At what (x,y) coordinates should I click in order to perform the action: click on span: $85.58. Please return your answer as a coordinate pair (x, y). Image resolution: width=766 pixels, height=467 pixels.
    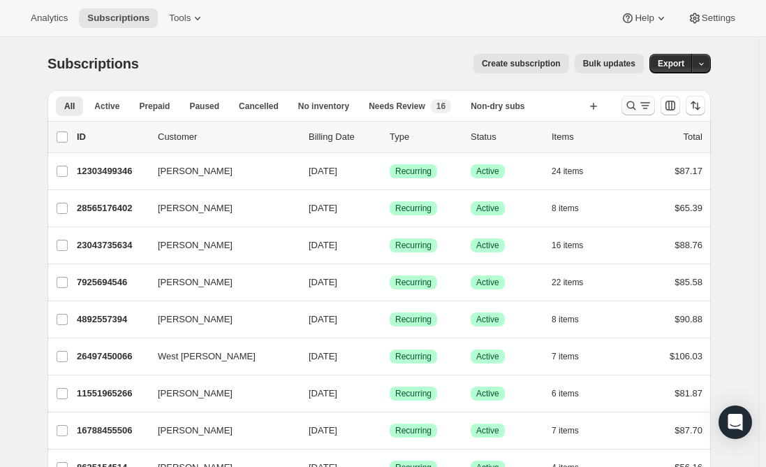
    Looking at the image, I should click on (689, 281).